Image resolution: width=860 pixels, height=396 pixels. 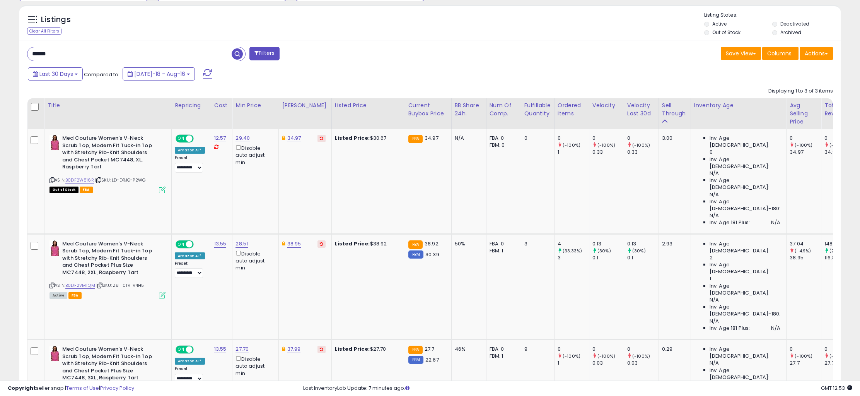 I want to click on div: Last InventoryLab Update: 7 minutes ago., so click(x=578, y=388).